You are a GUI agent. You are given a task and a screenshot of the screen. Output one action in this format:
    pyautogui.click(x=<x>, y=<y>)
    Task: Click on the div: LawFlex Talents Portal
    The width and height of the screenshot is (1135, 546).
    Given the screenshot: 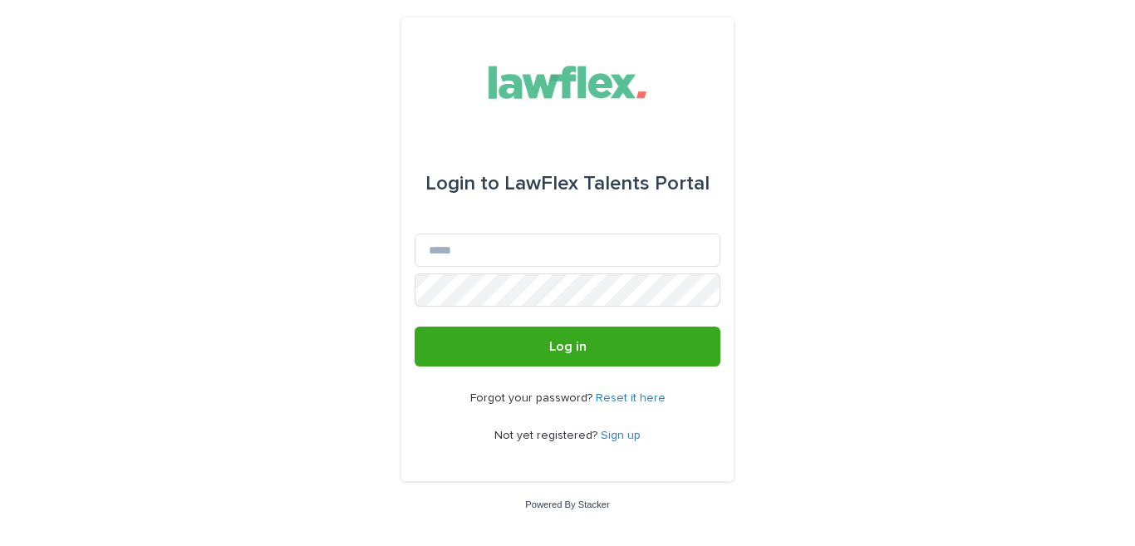 What is the action you would take?
    pyautogui.click(x=567, y=184)
    